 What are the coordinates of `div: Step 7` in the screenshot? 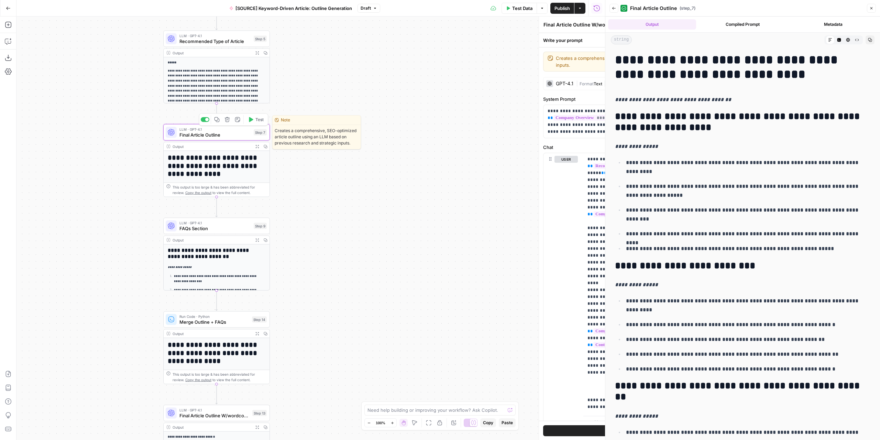 It's located at (260, 132).